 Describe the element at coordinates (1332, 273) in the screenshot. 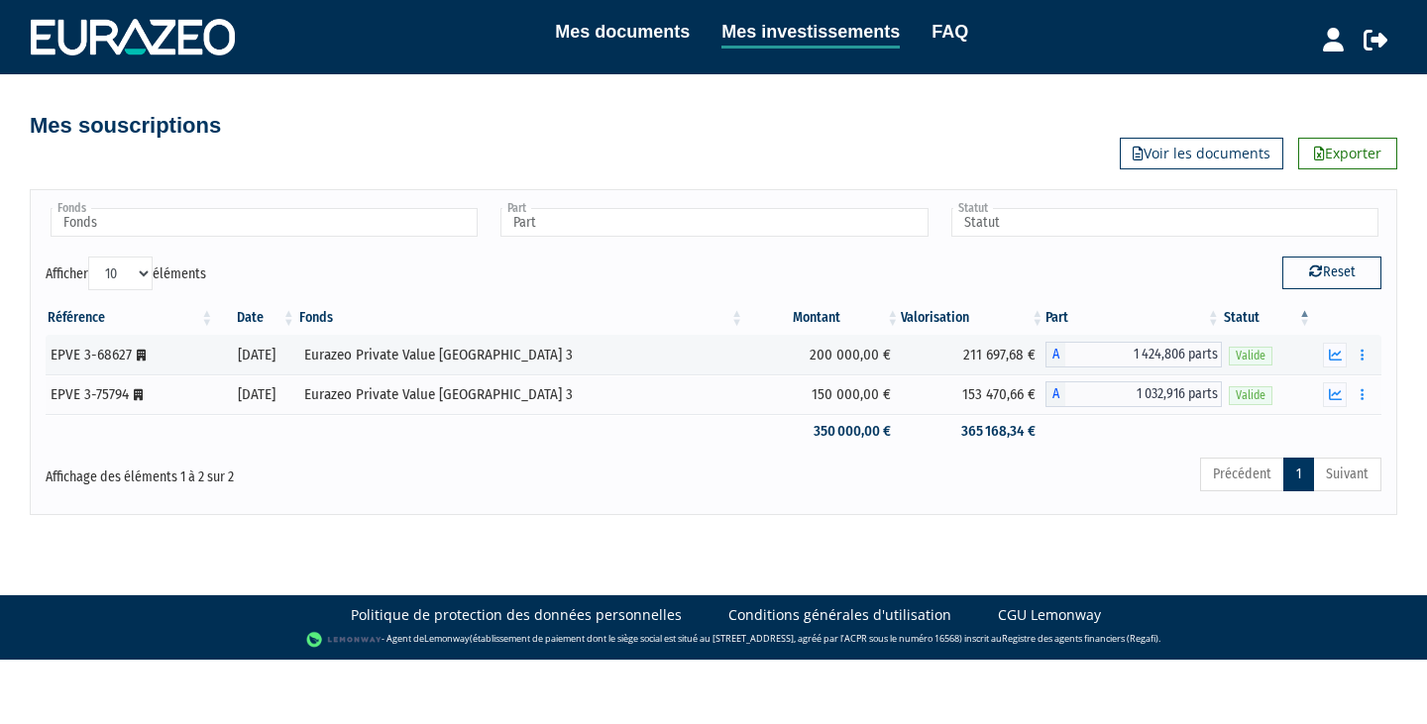

I see `button: Reset` at that location.